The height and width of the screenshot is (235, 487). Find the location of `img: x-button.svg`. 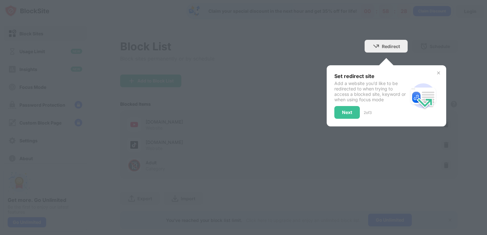

img: x-button.svg is located at coordinates (439, 73).